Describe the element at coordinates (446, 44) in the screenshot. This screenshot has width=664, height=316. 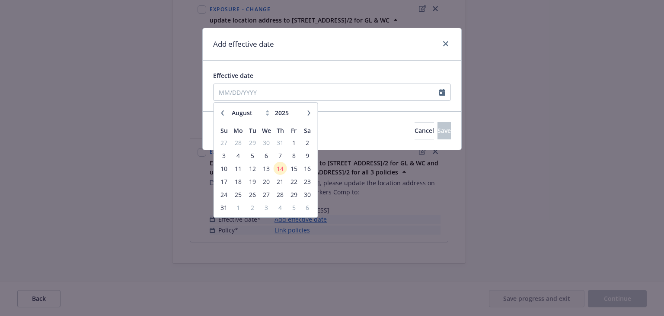
I see `a: close` at that location.